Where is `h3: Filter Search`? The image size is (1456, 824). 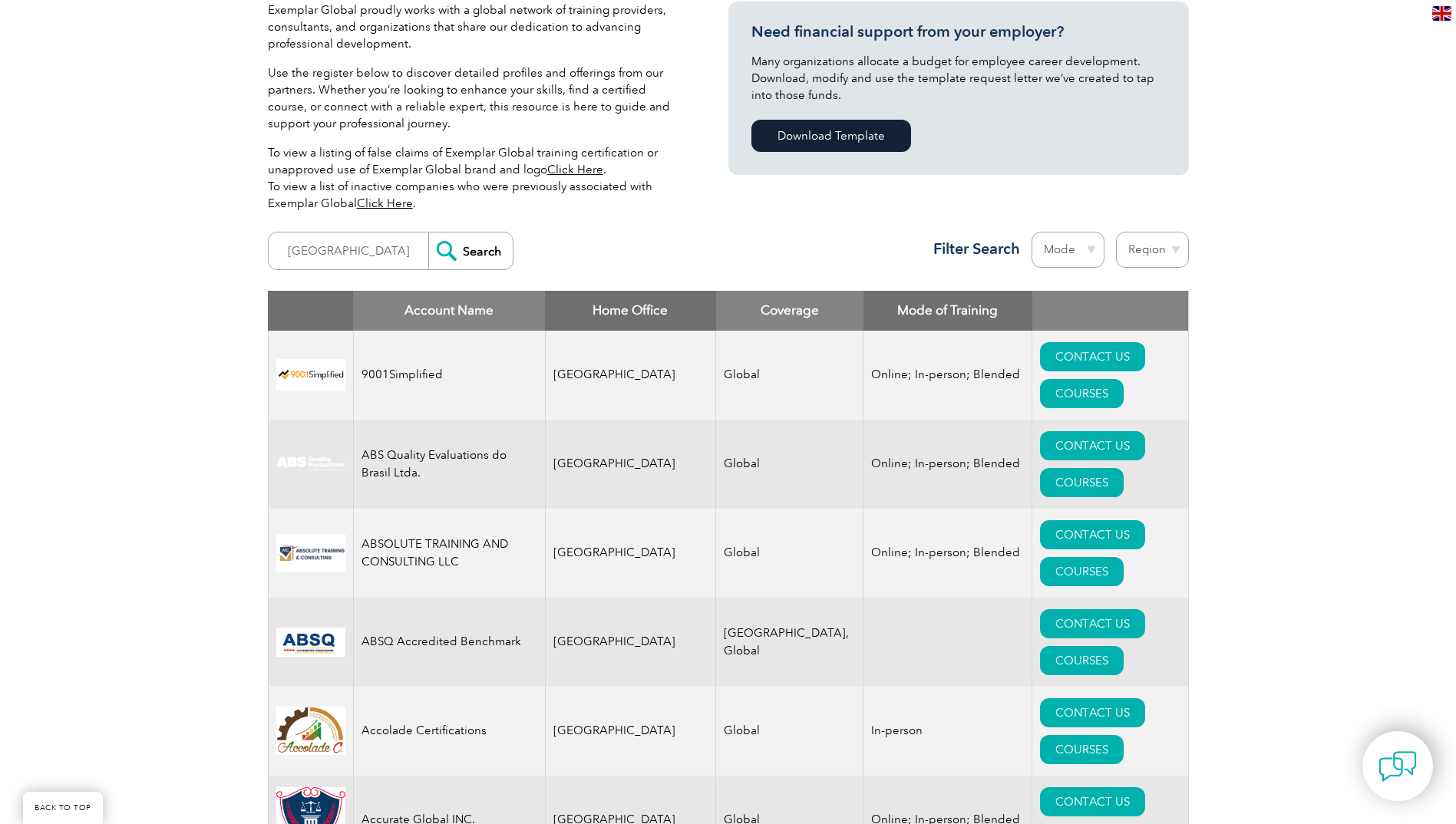 h3: Filter Search is located at coordinates (972, 248).